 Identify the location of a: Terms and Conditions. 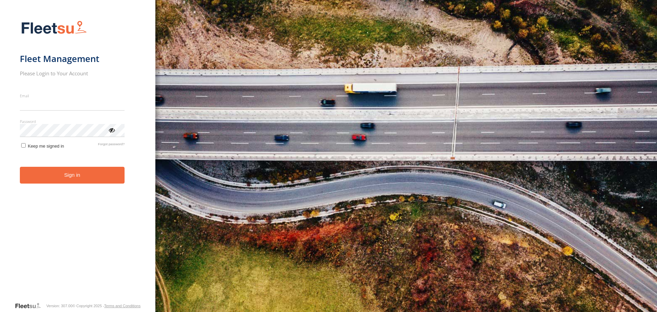
(122, 306).